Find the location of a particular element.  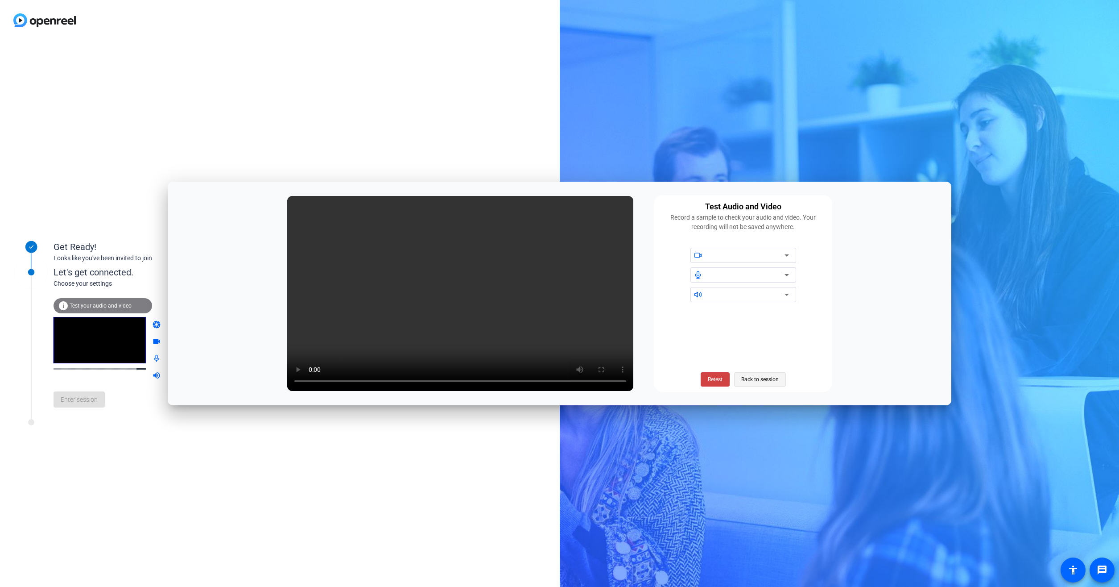

mat-icon: videocam is located at coordinates (157, 342).